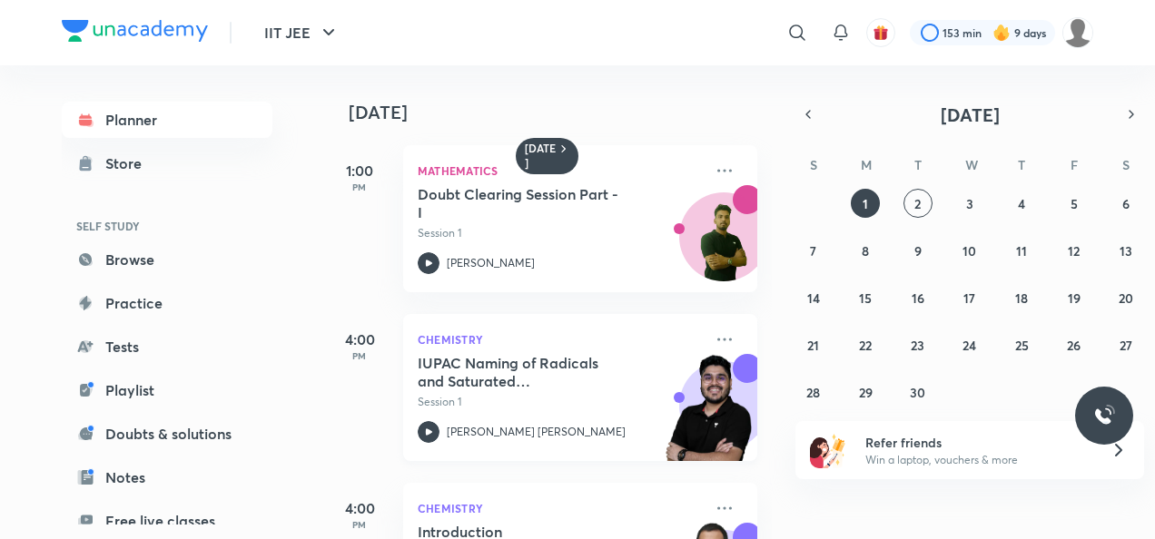  What do you see at coordinates (167, 226) in the screenshot?
I see `h6: SELF STUDY` at bounding box center [167, 226].